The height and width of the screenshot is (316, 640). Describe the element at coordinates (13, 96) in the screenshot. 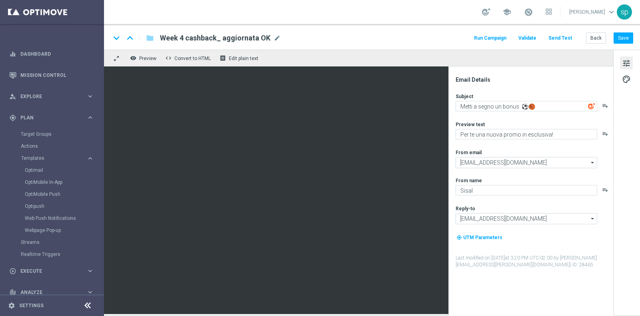

I see `i: person_search` at that location.